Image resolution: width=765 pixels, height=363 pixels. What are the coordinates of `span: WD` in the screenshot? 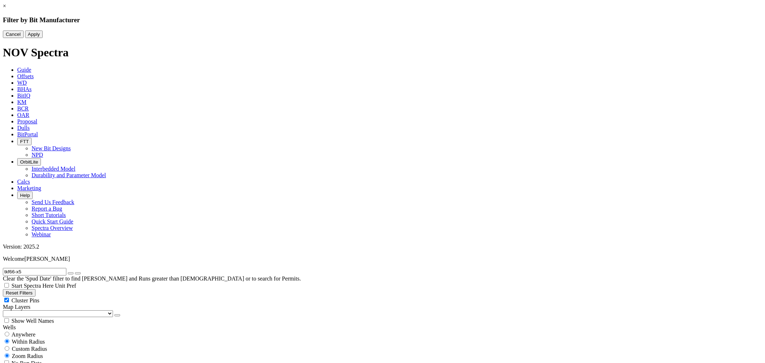 It's located at (22, 83).